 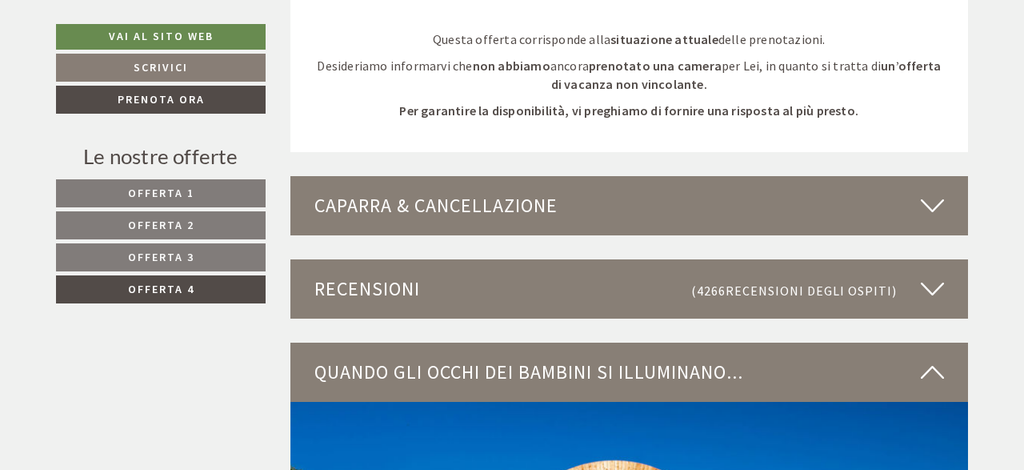 I want to click on strong: prenotato una camera, so click(x=655, y=66).